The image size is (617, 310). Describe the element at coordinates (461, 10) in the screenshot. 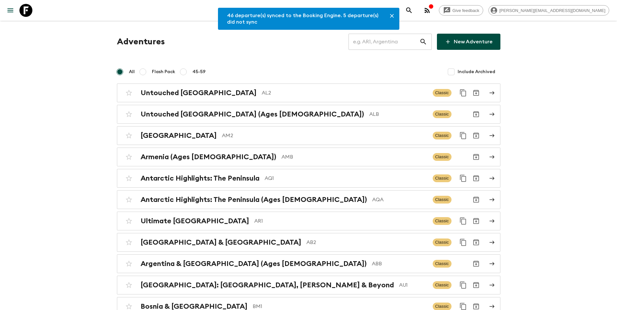

I see `a: Give feedback` at that location.